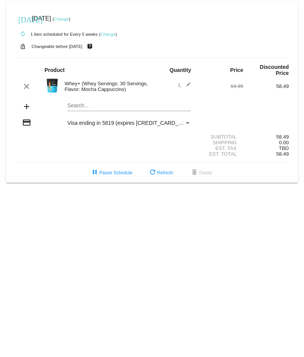  What do you see at coordinates (111, 173) in the screenshot?
I see `span: Pause Schedule` at bounding box center [111, 173].